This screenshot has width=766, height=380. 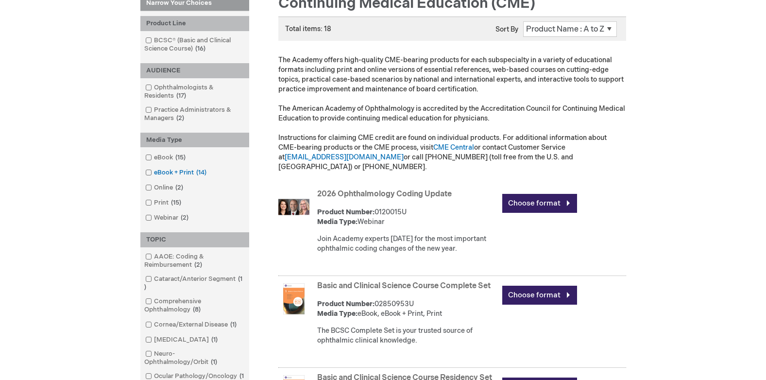 I want to click on a: Print15, so click(x=164, y=202).